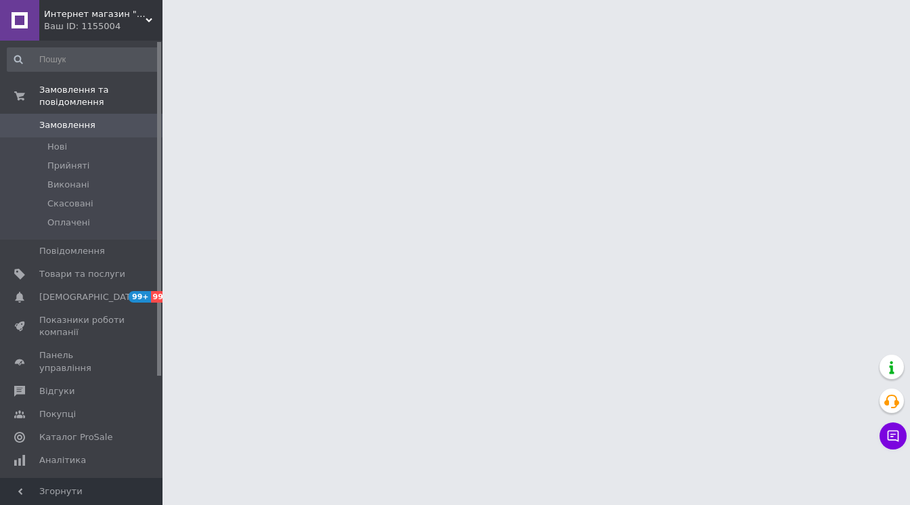 The width and height of the screenshot is (910, 505). Describe the element at coordinates (103, 26) in the screenshot. I see `div: Ваш ID: 1155004` at that location.